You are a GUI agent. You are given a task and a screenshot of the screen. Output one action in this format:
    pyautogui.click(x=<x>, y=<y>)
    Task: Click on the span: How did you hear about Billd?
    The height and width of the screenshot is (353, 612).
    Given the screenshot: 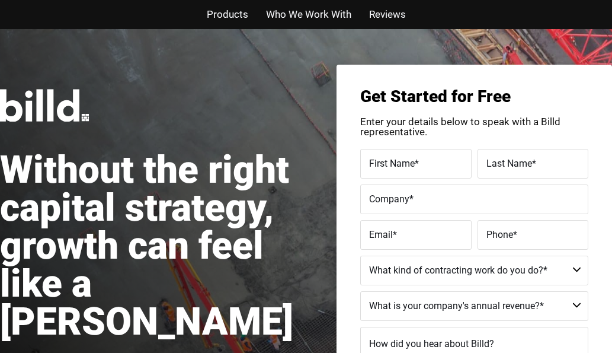 What is the action you would take?
    pyautogui.click(x=432, y=343)
    